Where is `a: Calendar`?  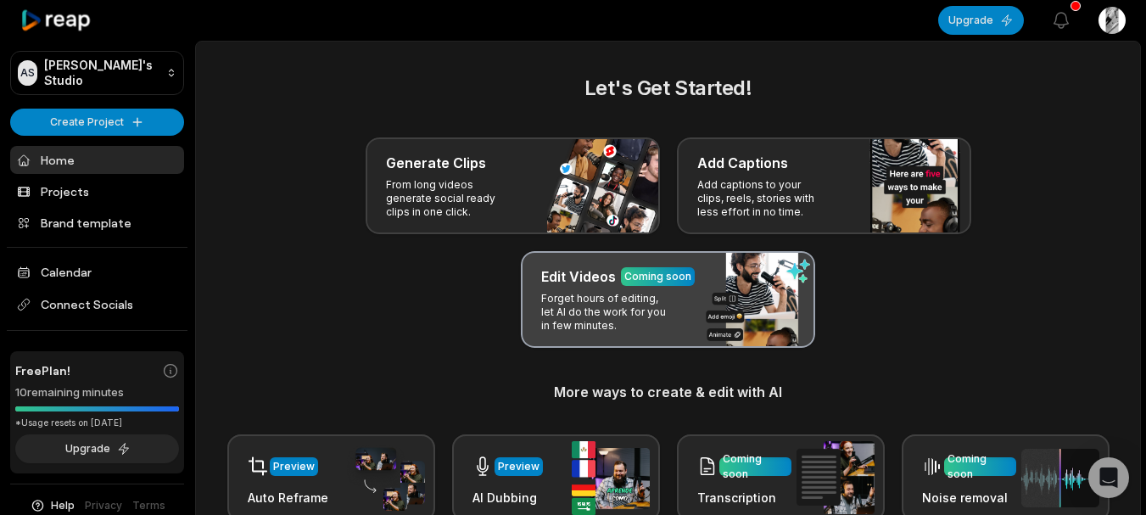 a: Calendar is located at coordinates (97, 271).